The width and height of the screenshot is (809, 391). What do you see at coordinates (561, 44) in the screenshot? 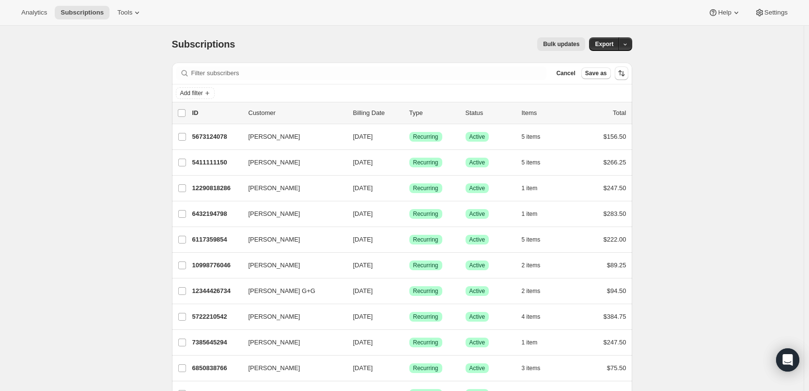
I see `button: Bulk updates` at bounding box center [561, 44].